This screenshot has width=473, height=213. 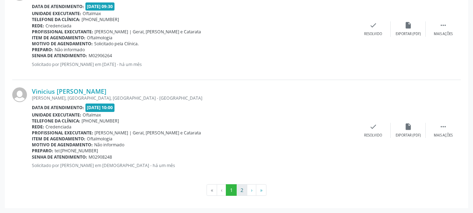 What do you see at coordinates (236, 190) in the screenshot?
I see `ul: Pagination` at bounding box center [236, 190].